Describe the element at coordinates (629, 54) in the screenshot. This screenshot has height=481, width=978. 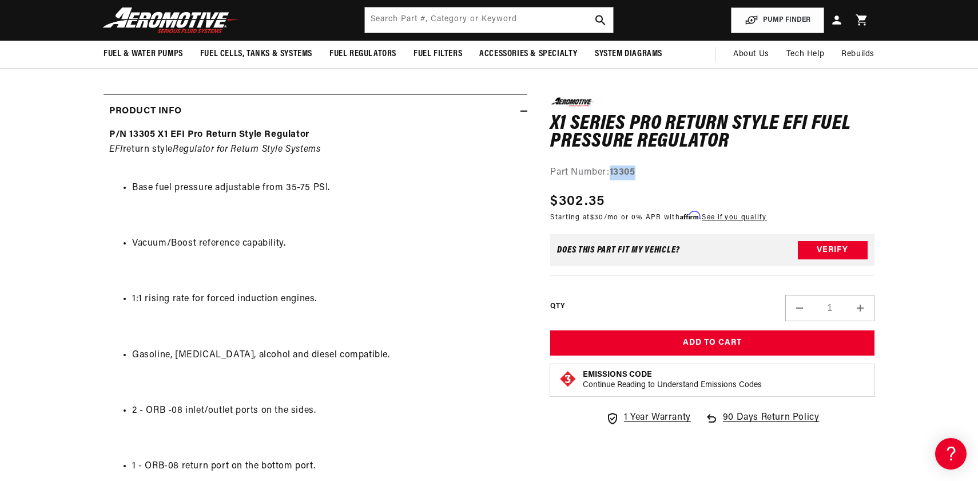
I see `span: System Diagrams` at that location.